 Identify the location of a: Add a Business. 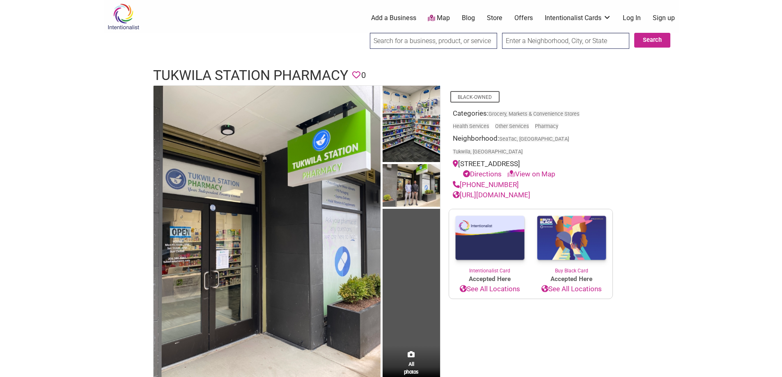
(394, 18).